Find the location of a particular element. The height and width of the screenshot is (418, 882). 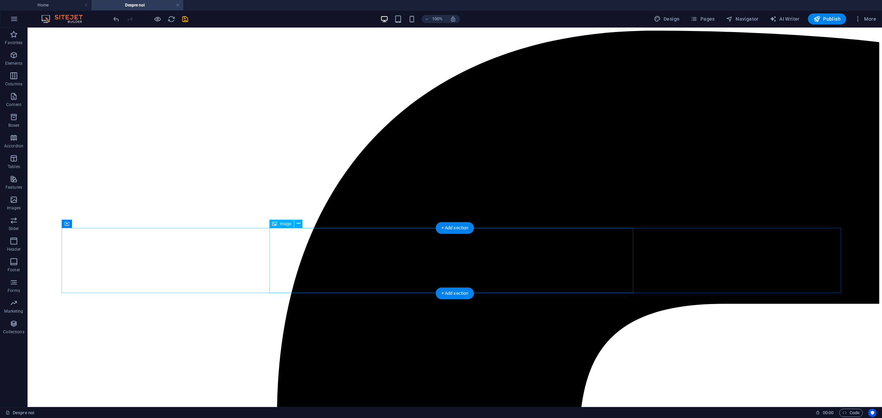

span: Image is located at coordinates (285, 224).